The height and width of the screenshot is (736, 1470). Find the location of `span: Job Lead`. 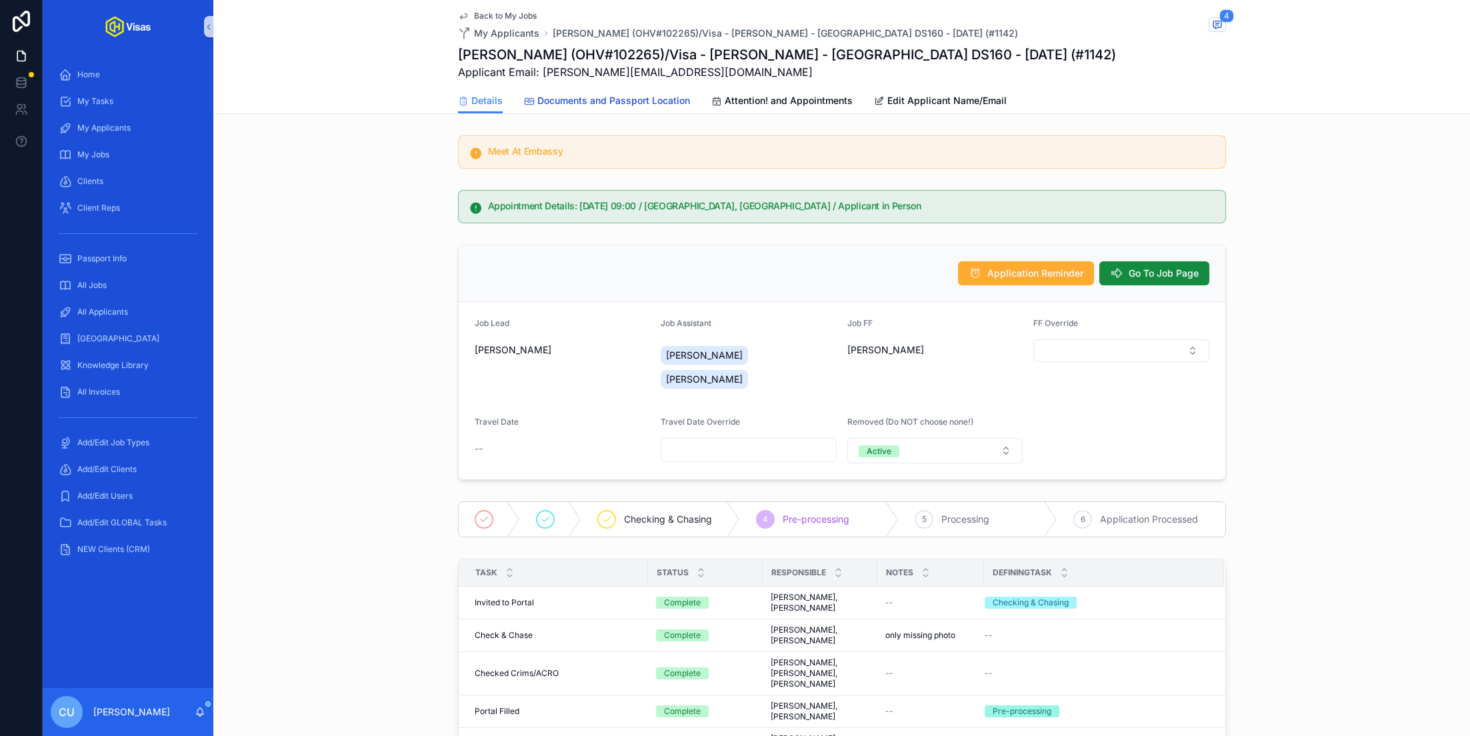

span: Job Lead is located at coordinates (492, 323).